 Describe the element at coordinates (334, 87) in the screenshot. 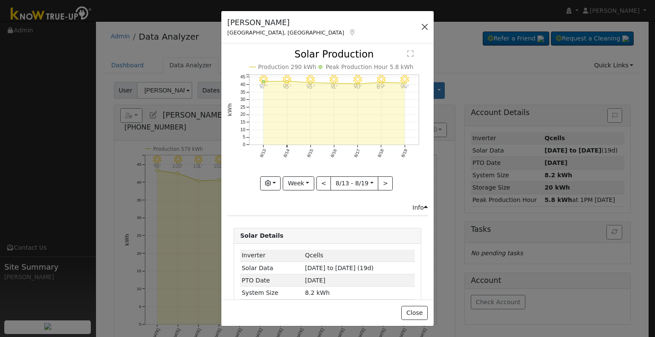

I see `p: 91°` at that location.